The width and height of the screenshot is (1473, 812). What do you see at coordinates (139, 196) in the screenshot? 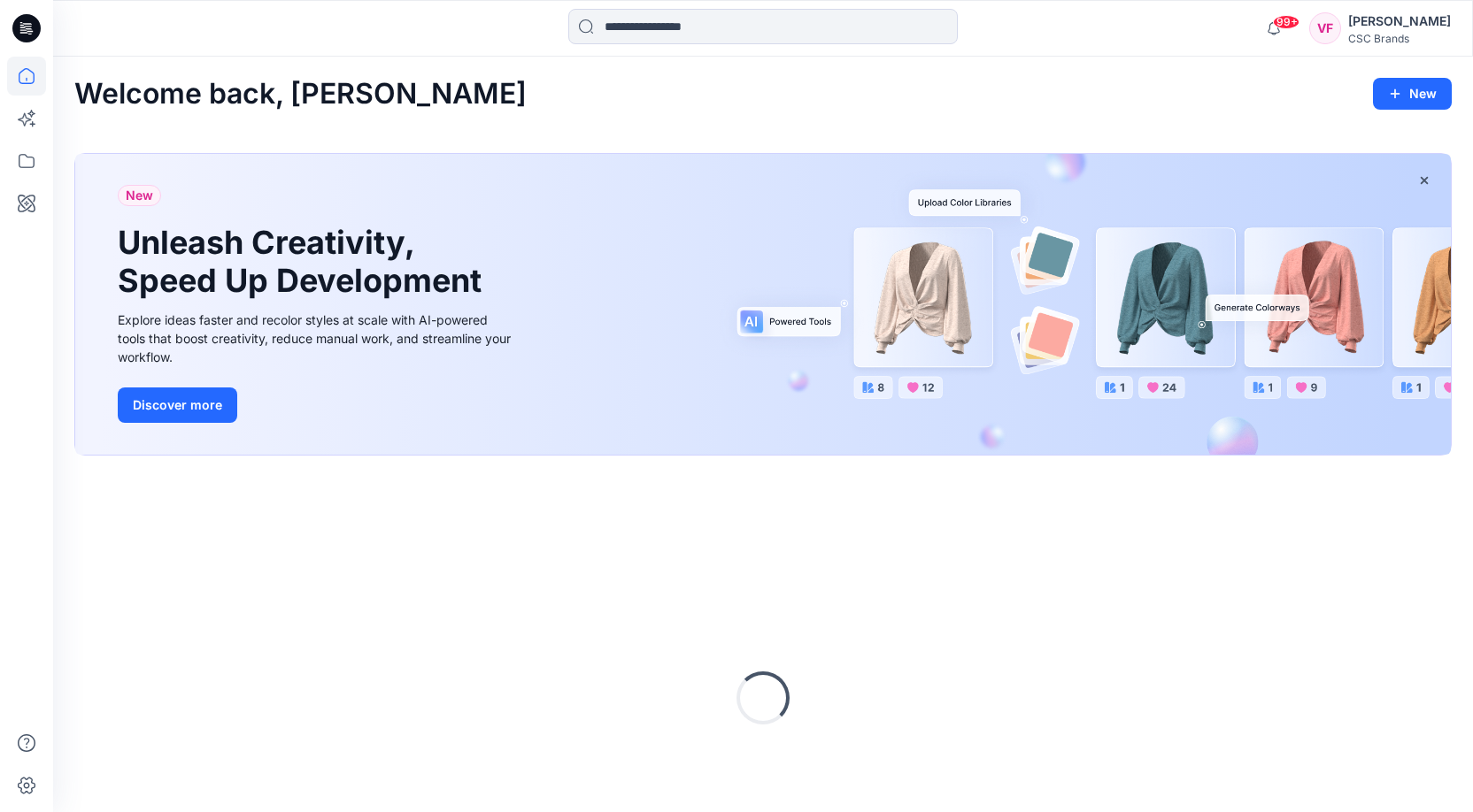
I see `span: New` at bounding box center [139, 196].